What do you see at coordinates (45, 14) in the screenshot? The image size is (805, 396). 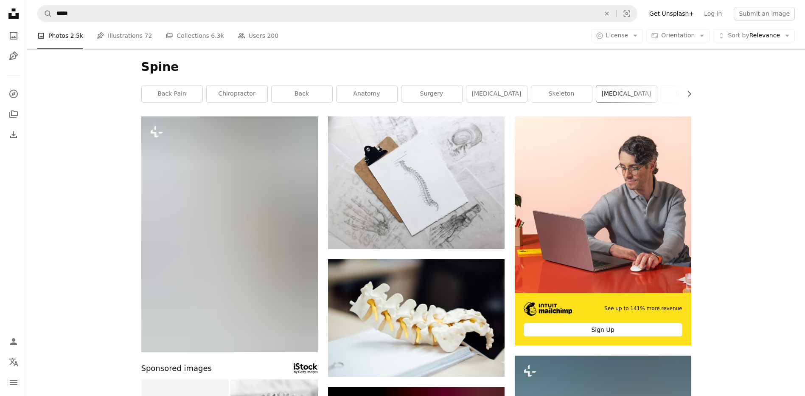 I see `button: Search Unsplash` at bounding box center [45, 14].